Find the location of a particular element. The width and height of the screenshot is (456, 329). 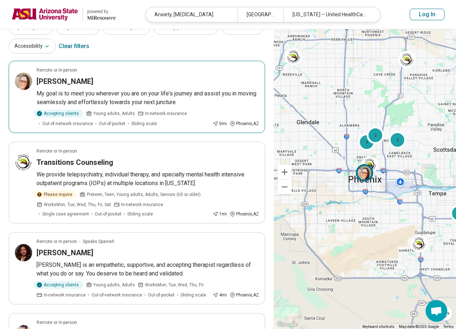

span: Preteen, Teen, Young adults, Adults, Seniors (65 or older) is located at coordinates (144, 194).